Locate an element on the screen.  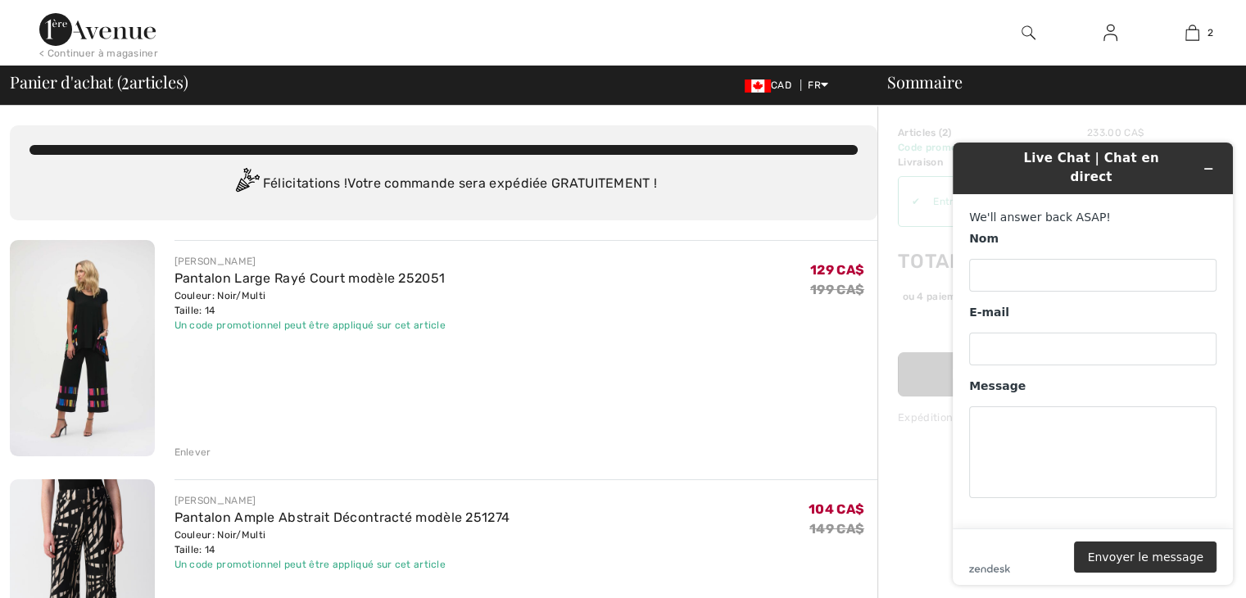
strong: E-mail is located at coordinates (49, 183).